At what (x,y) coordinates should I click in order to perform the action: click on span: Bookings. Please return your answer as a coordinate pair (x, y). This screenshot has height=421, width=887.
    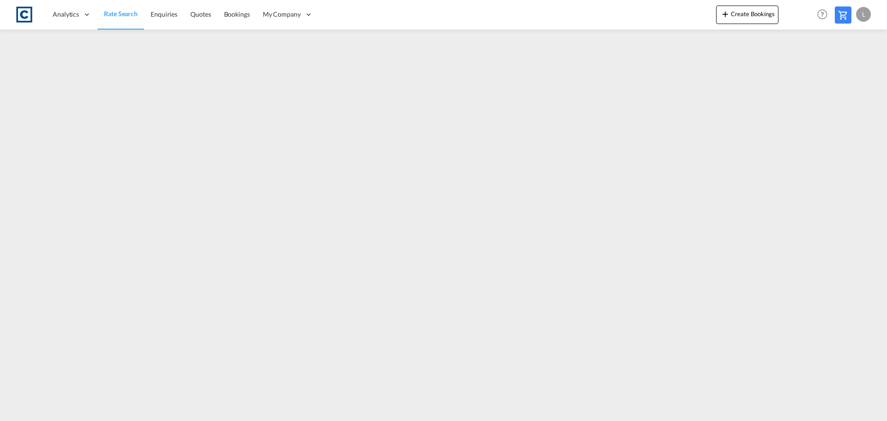
    Looking at the image, I should click on (237, 14).